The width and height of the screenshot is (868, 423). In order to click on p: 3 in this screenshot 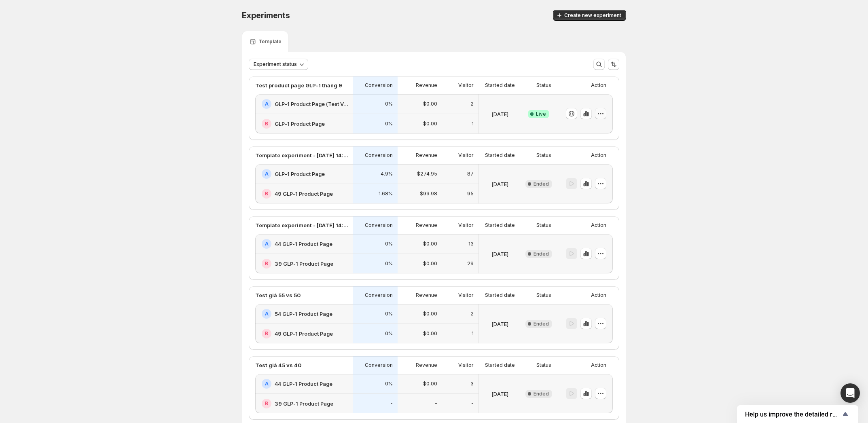, I will do `click(472, 384)`.